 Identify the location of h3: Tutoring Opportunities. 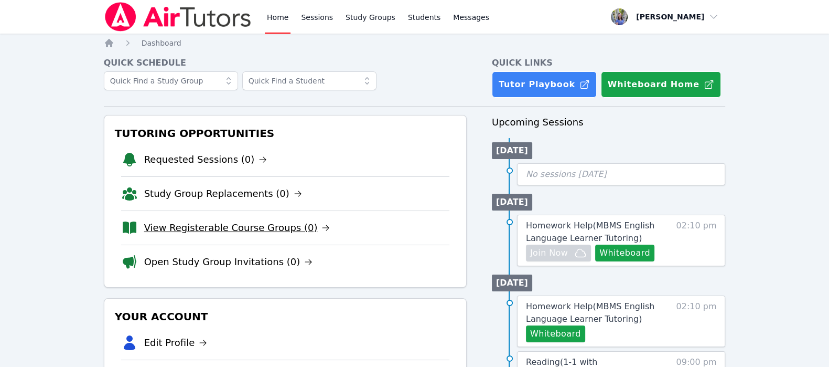
(285, 133).